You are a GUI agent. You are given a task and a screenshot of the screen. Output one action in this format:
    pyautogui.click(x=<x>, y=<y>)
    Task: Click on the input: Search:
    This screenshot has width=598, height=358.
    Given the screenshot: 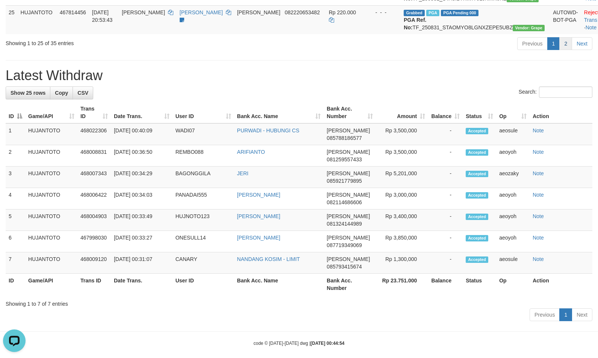 What is the action you would take?
    pyautogui.click(x=566, y=92)
    